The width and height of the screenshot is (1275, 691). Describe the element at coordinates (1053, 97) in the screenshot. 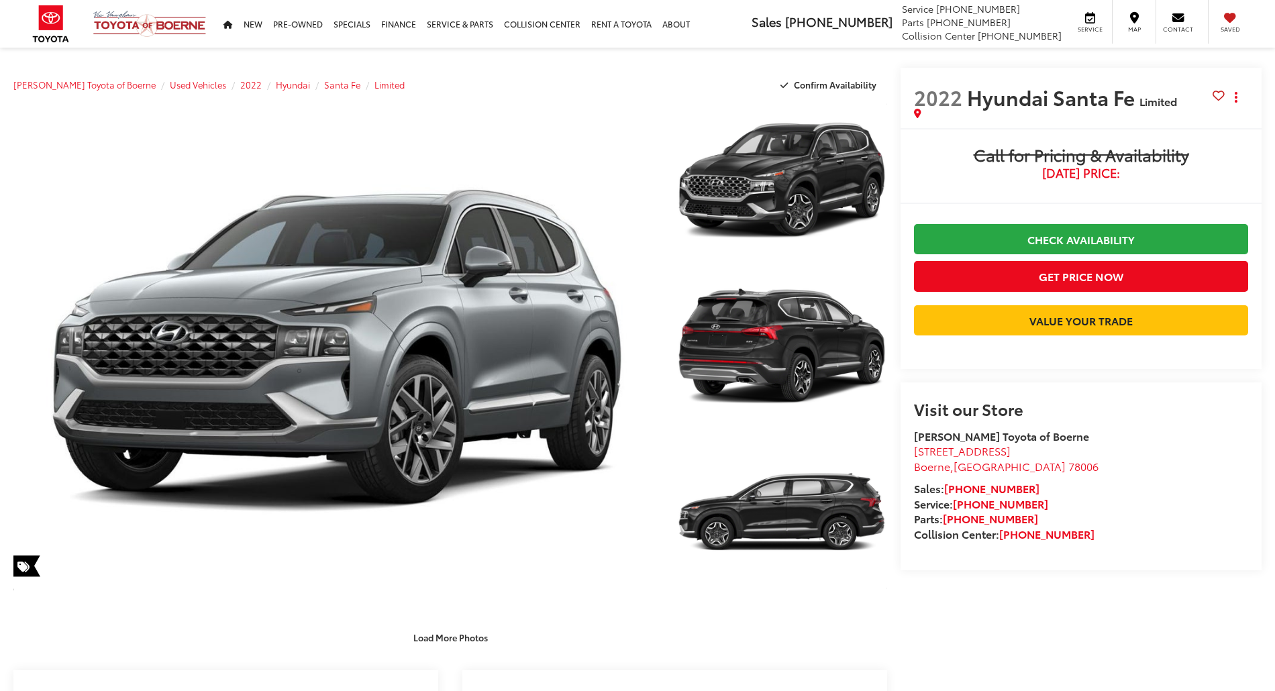

I see `span: Hyundai Santa Fe` at that location.